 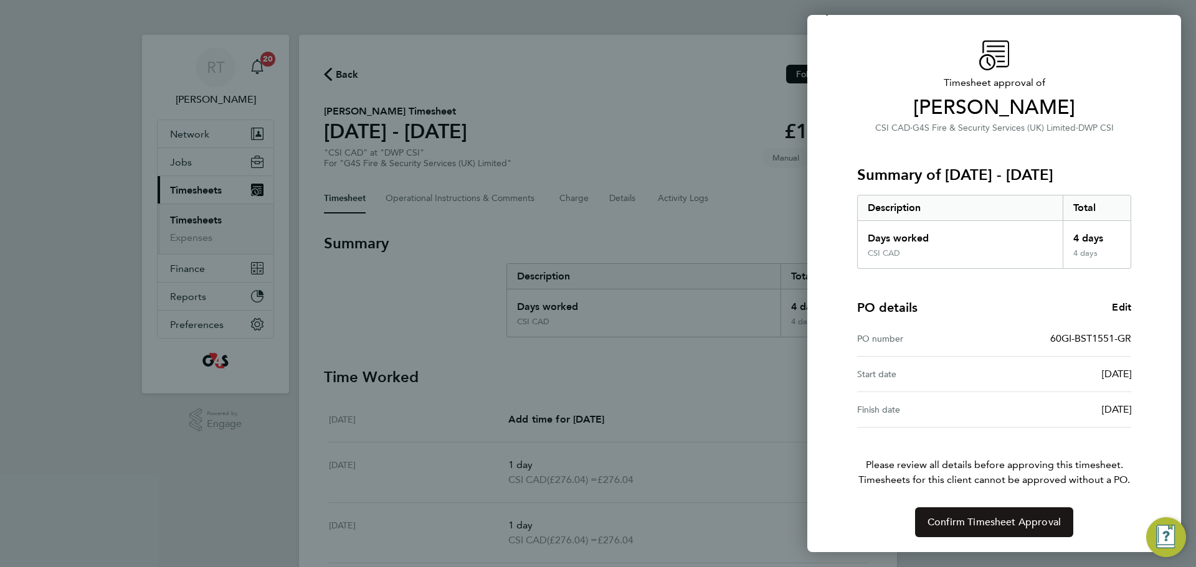 I want to click on div: CSI CAD, so click(x=884, y=254).